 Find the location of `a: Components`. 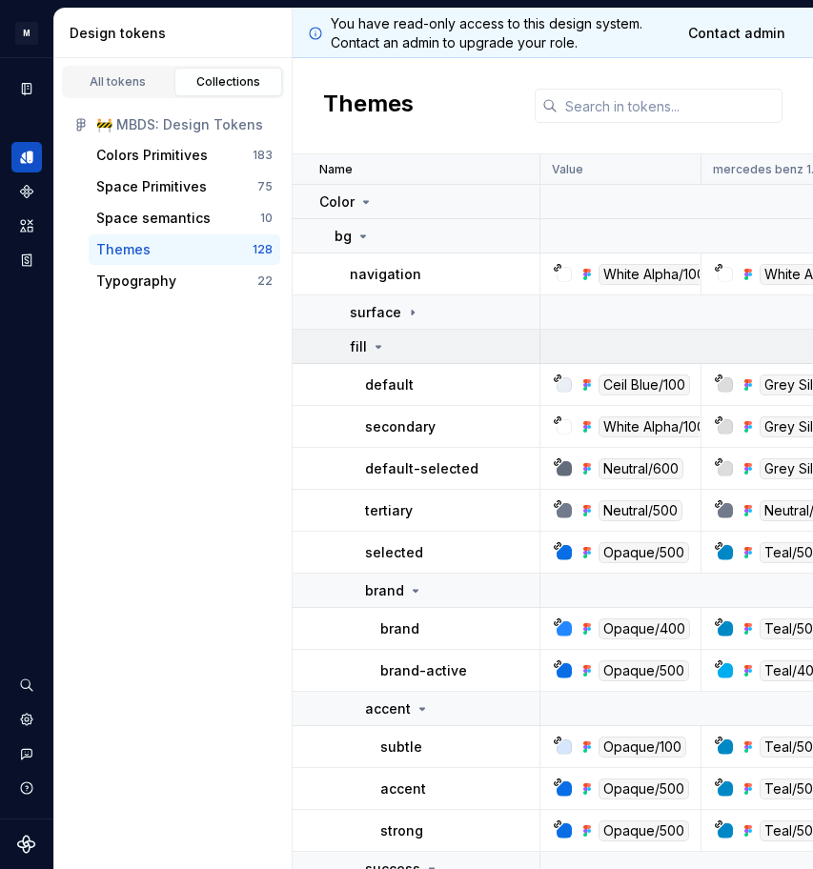

a: Components is located at coordinates (27, 192).